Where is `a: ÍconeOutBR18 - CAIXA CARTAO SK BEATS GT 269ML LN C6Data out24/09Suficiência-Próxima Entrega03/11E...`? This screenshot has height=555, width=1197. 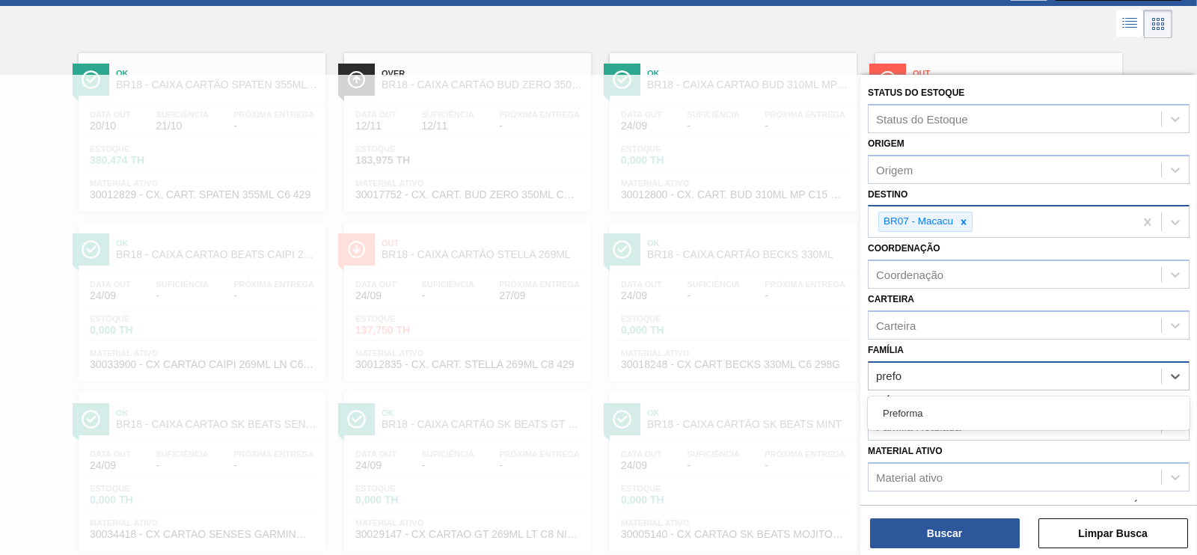
a: ÍconeOutBR18 - CAIXA CARTAO SK BEATS GT 269ML LN C6Data out24/09Suficiência-Próxima Entrega03/11E... is located at coordinates (997, 126).